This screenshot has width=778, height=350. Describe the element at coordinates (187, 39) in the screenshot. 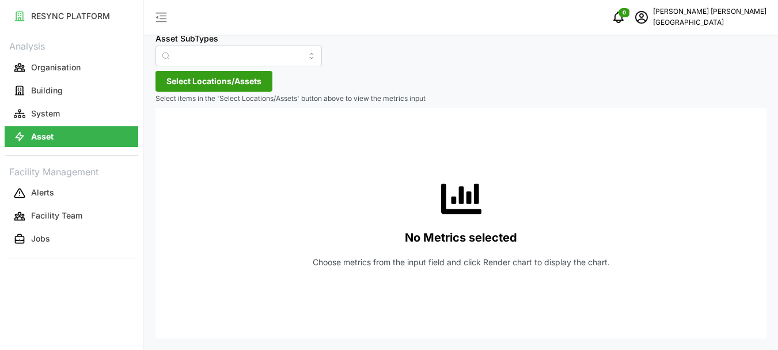

I see `label: Asset SubTypes` at that location.